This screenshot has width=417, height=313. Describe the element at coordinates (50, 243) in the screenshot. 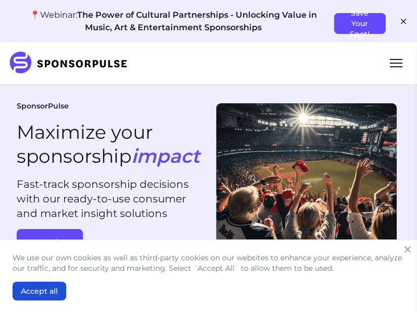

I see `button: Let's chat` at that location.